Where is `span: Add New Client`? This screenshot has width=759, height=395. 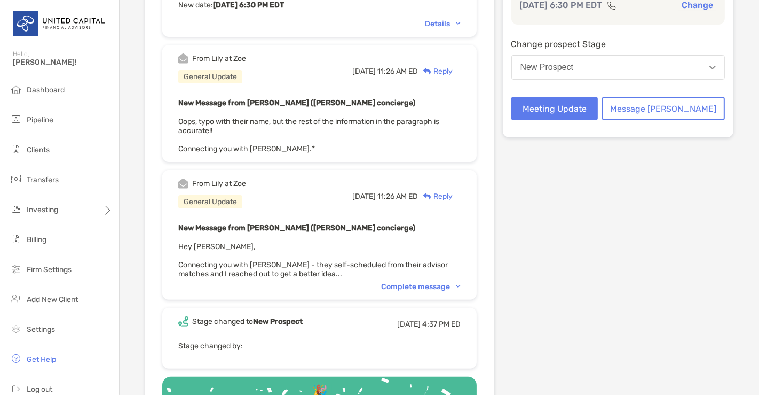 span: Add New Client is located at coordinates (52, 299).